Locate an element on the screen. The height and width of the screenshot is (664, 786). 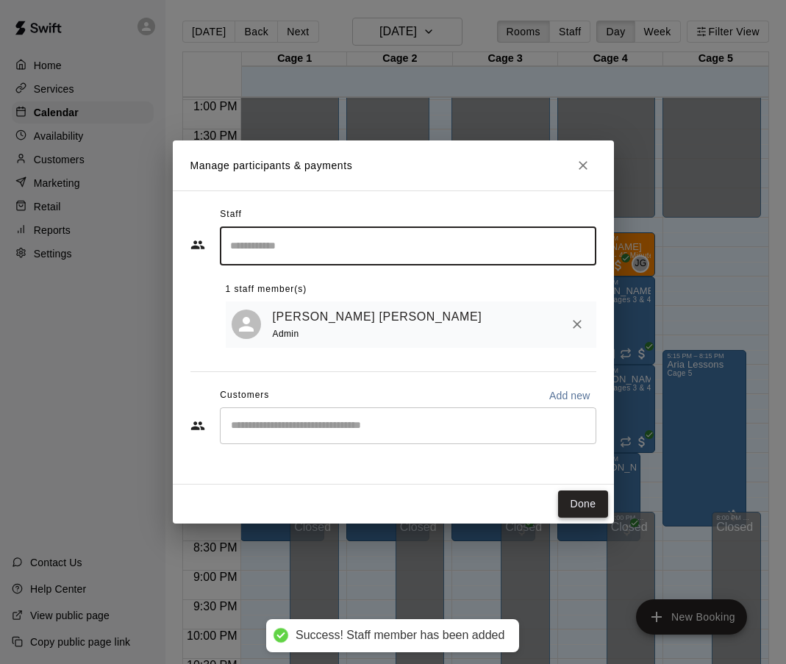
div: Start typing to search customers... is located at coordinates (408, 426).